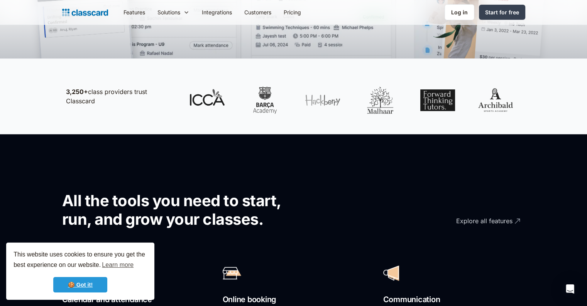  What do you see at coordinates (134, 12) in the screenshot?
I see `a: Features` at bounding box center [134, 12].